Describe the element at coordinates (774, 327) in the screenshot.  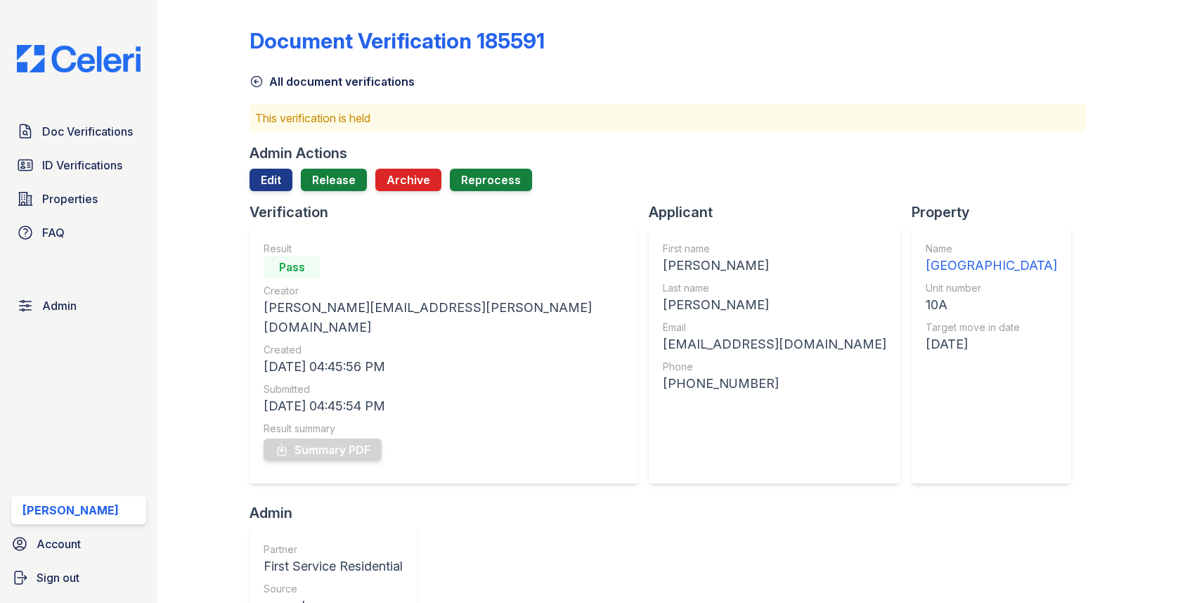
I see `div: Email` at that location.